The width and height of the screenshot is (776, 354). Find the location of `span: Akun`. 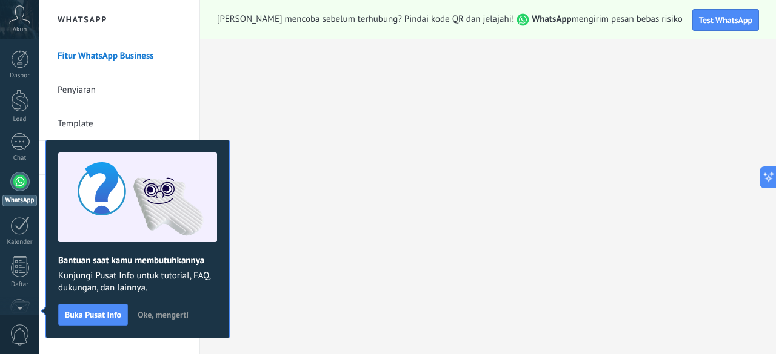

span: Akun is located at coordinates (20, 30).